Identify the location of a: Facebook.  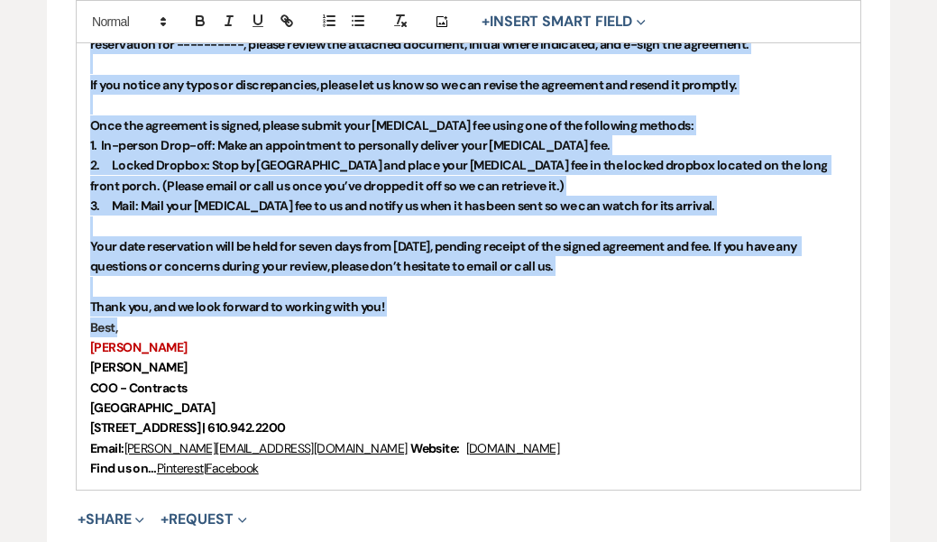
(232, 468).